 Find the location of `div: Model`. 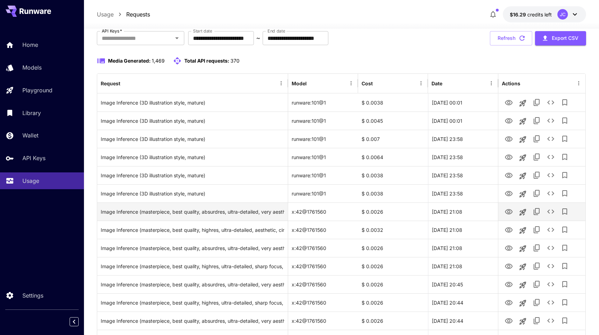

div: Model is located at coordinates (299, 83).